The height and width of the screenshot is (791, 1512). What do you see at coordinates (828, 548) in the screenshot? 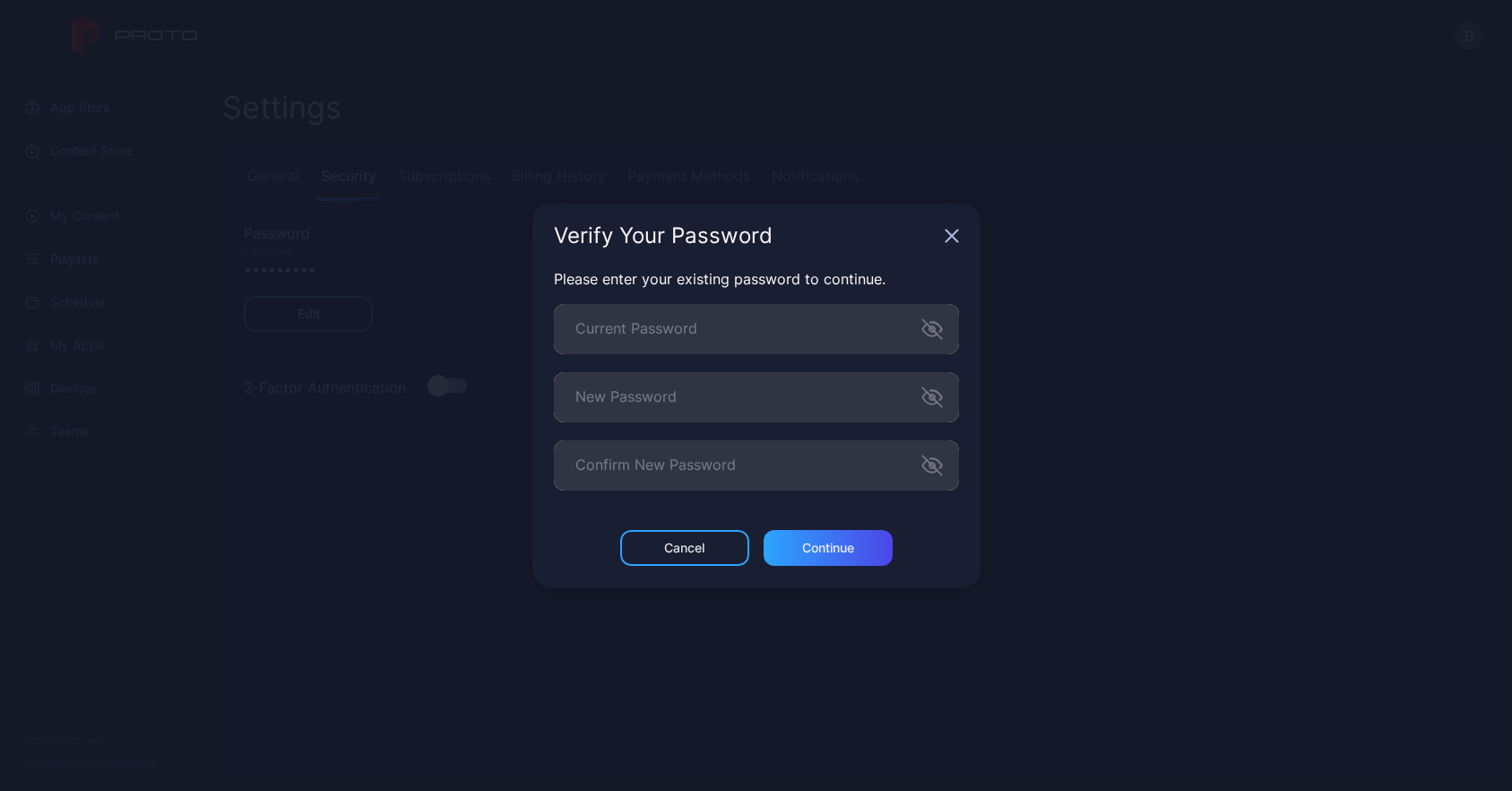
I see `button: Continue` at bounding box center [828, 548].